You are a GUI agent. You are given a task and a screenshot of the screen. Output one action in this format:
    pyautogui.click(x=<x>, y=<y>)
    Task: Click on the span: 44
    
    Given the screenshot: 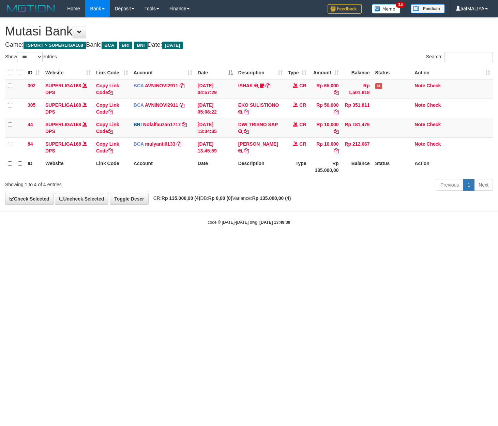 What is the action you would take?
    pyautogui.click(x=30, y=124)
    